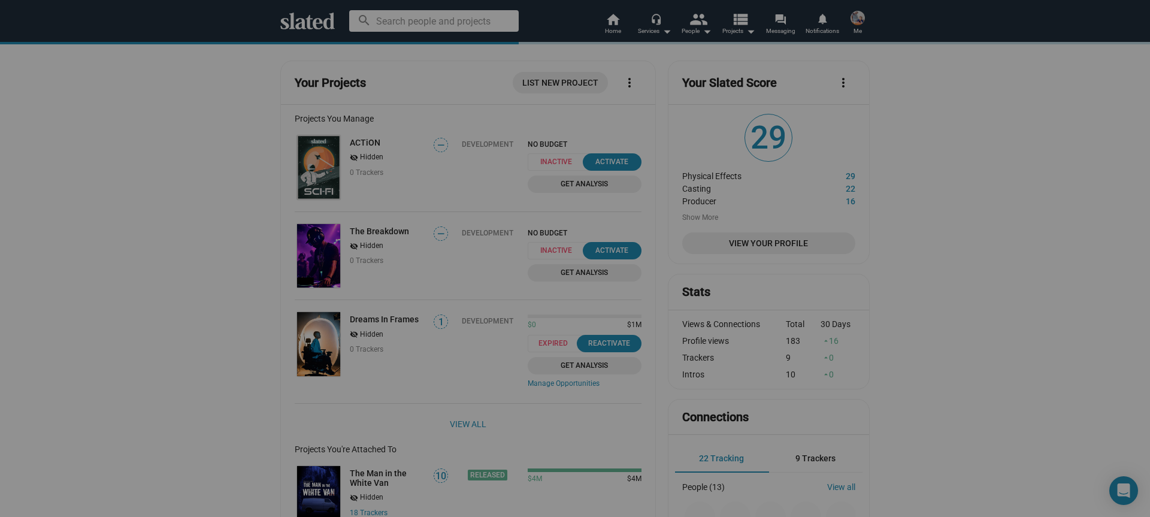  Describe the element at coordinates (746, 174) in the screenshot. I see `dt: Physical Effects` at that location.